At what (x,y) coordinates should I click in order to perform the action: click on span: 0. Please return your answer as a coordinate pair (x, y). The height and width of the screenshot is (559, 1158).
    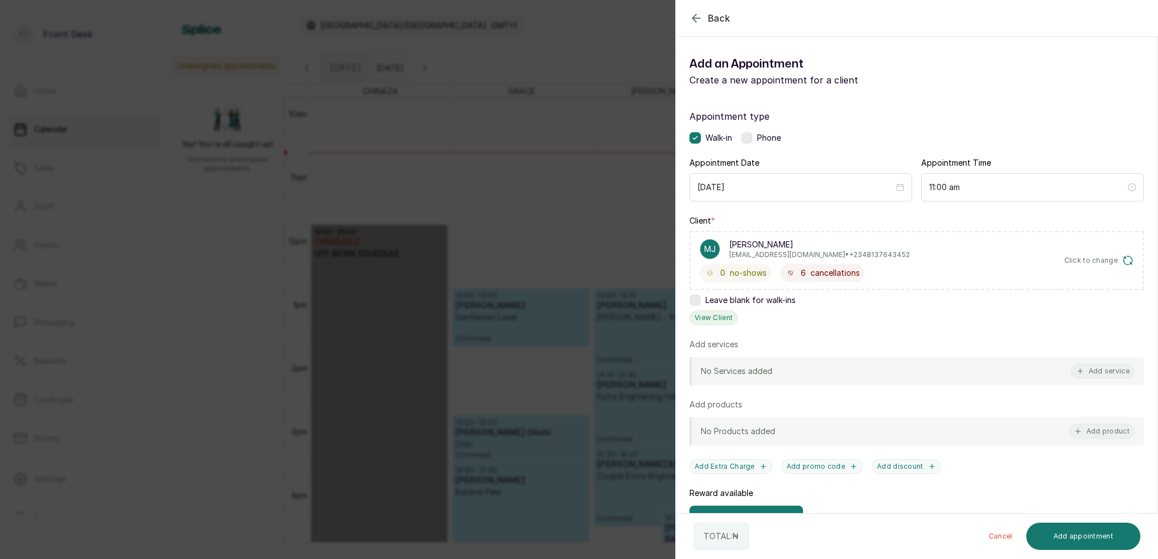
    Looking at the image, I should click on (722, 273).